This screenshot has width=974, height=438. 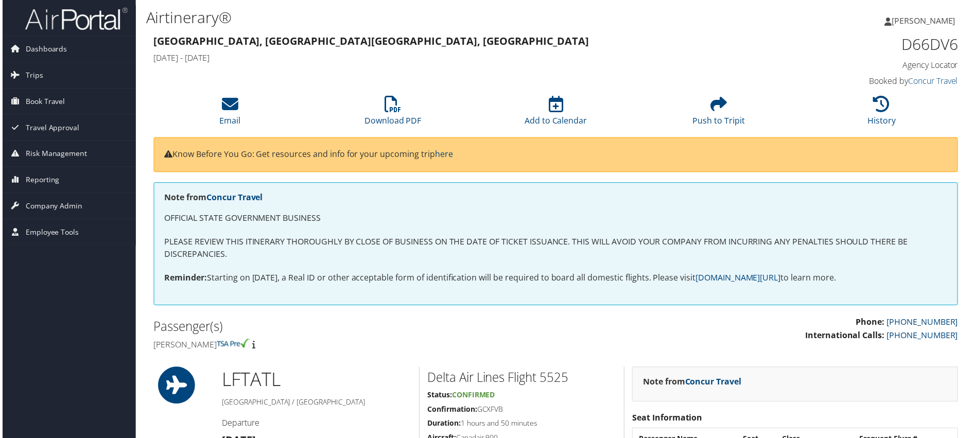 What do you see at coordinates (668, 420) in the screenshot?
I see `strong: Seat Information` at bounding box center [668, 420].